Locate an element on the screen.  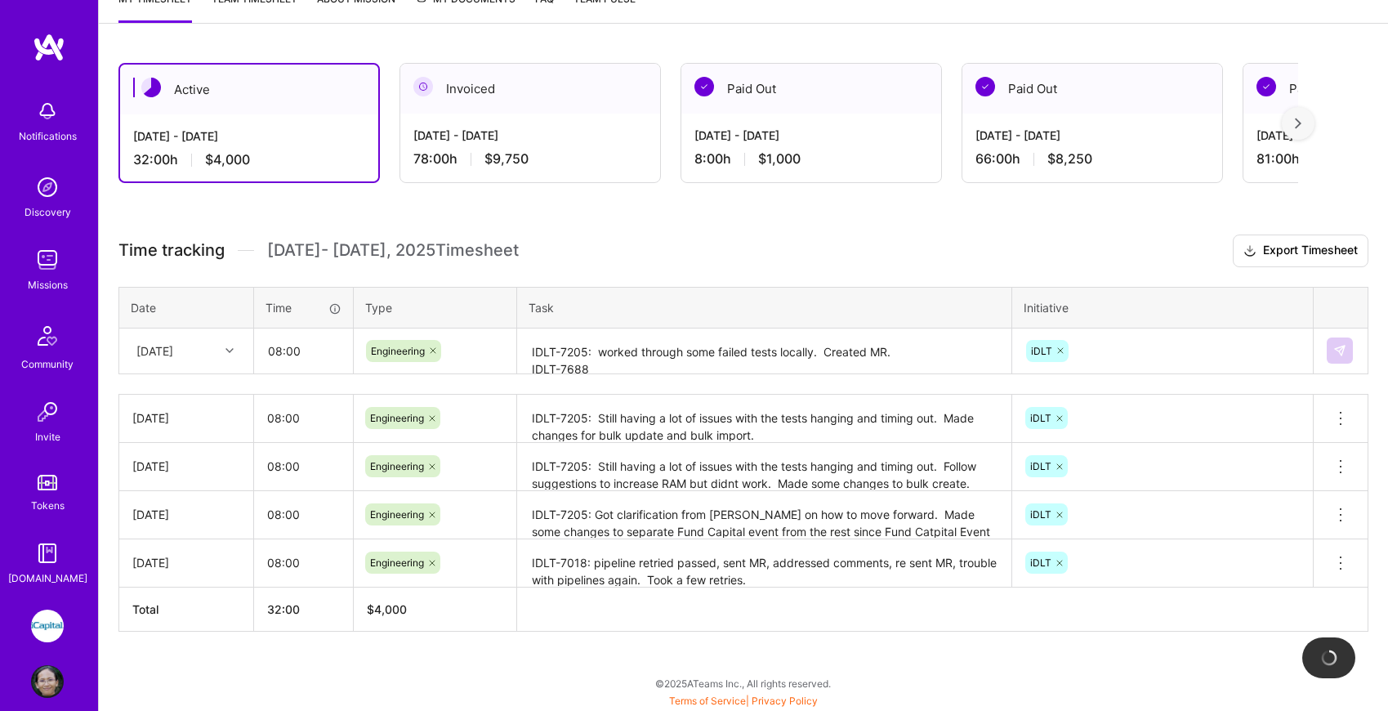
img: logo is located at coordinates (49, 47).